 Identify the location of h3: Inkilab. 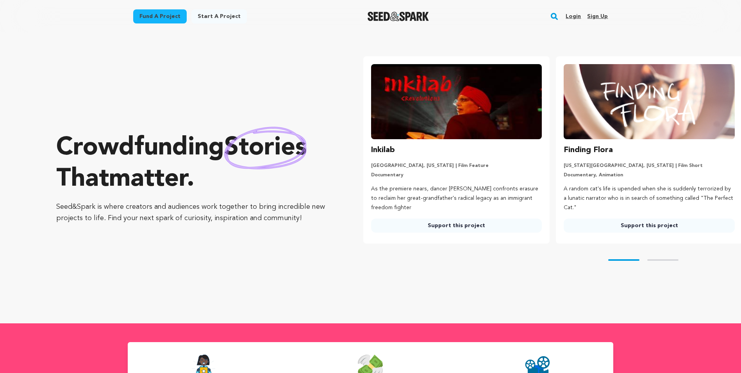
(383, 150).